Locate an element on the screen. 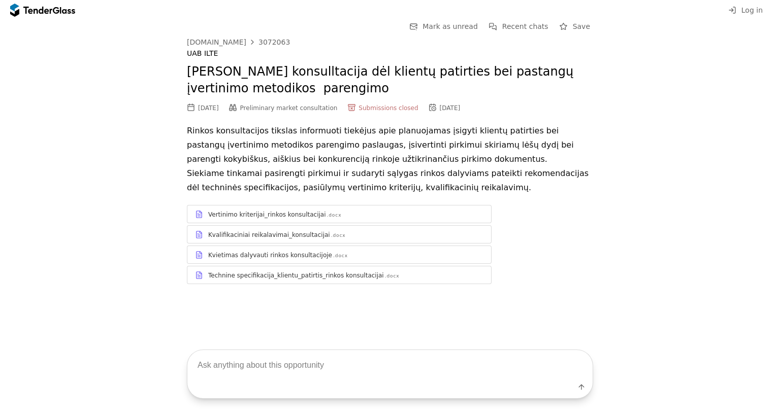 The image size is (780, 419). button: Save is located at coordinates (575, 26).